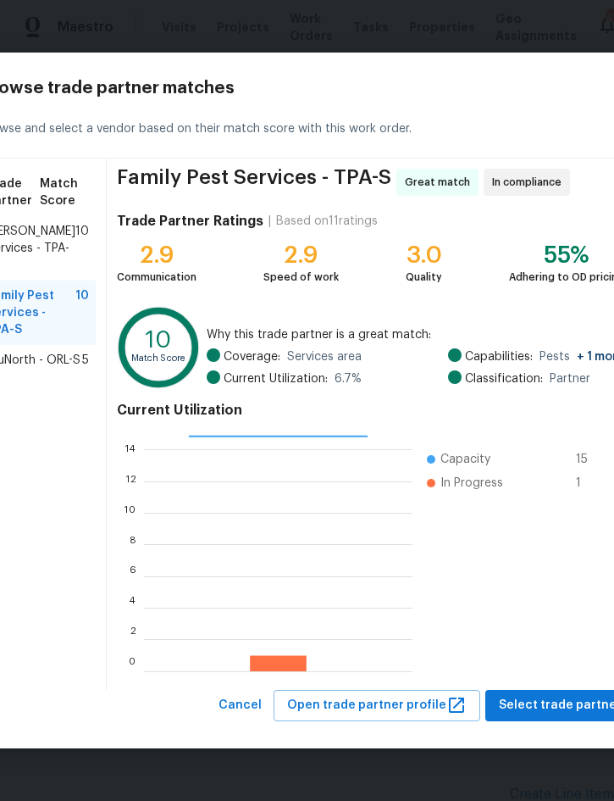 This screenshot has height=801, width=614. Describe the element at coordinates (348, 379) in the screenshot. I see `span: 6.7 %` at that location.